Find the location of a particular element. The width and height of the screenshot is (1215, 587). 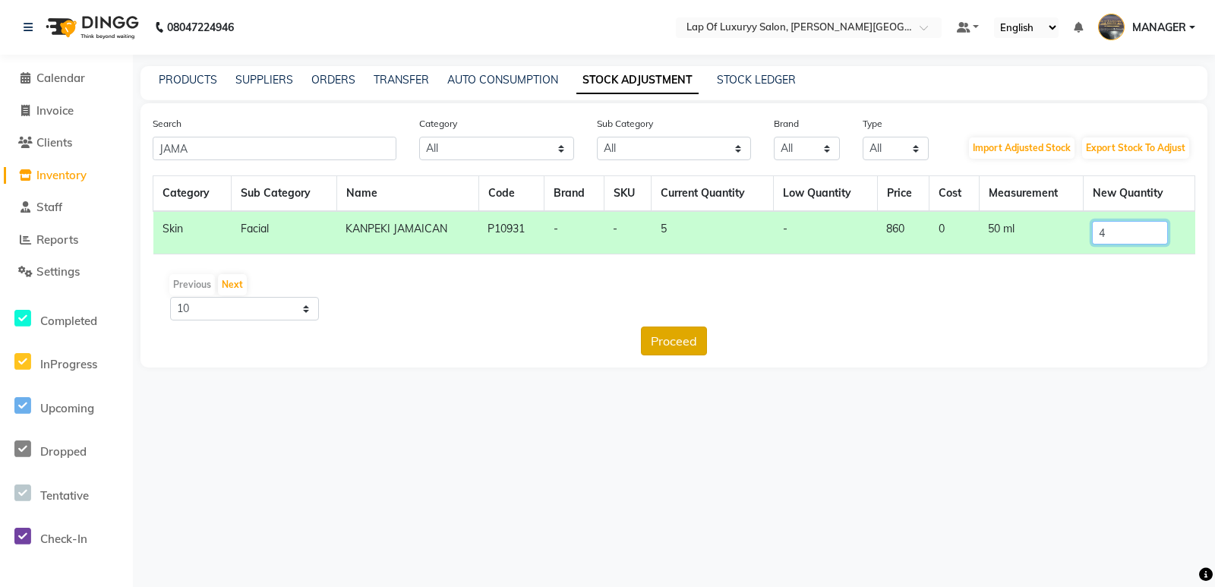

img: MANAGER is located at coordinates (1111, 27).